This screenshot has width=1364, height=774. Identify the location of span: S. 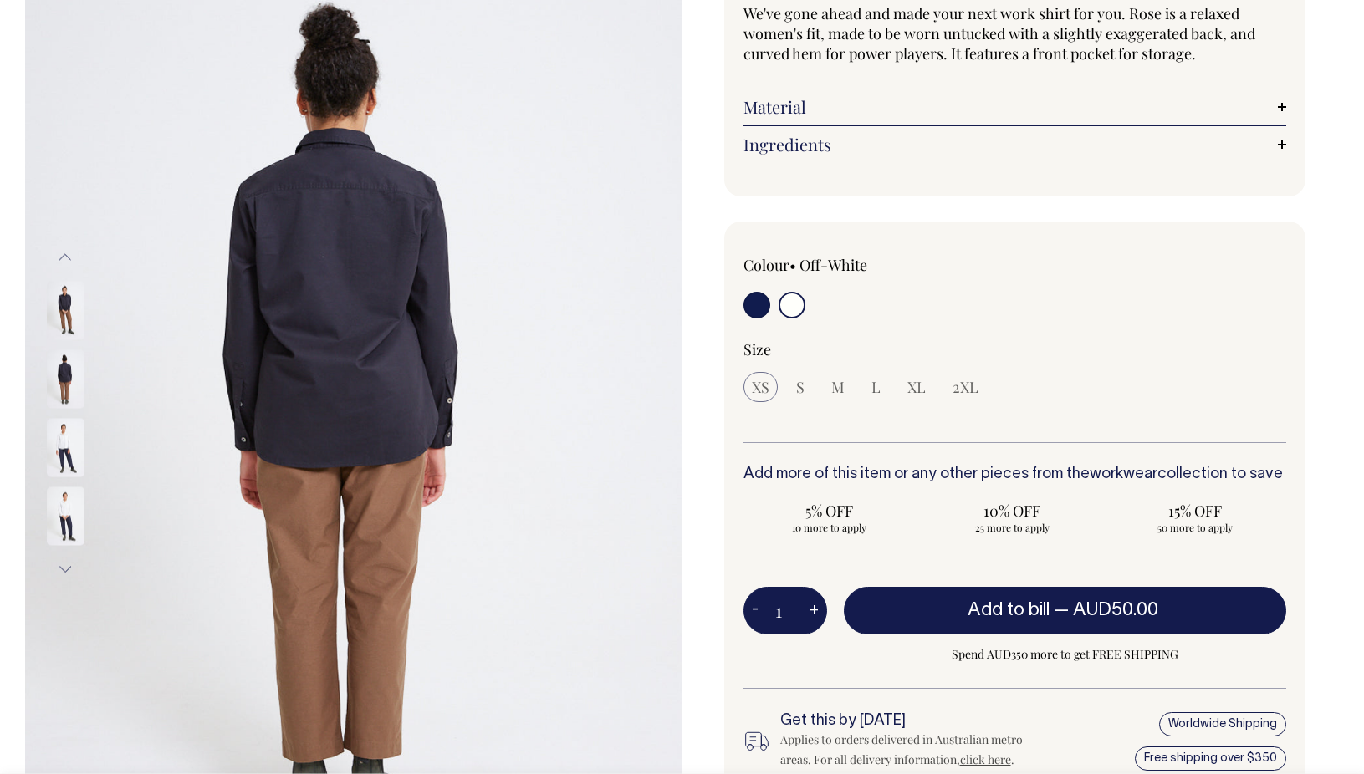
(800, 387).